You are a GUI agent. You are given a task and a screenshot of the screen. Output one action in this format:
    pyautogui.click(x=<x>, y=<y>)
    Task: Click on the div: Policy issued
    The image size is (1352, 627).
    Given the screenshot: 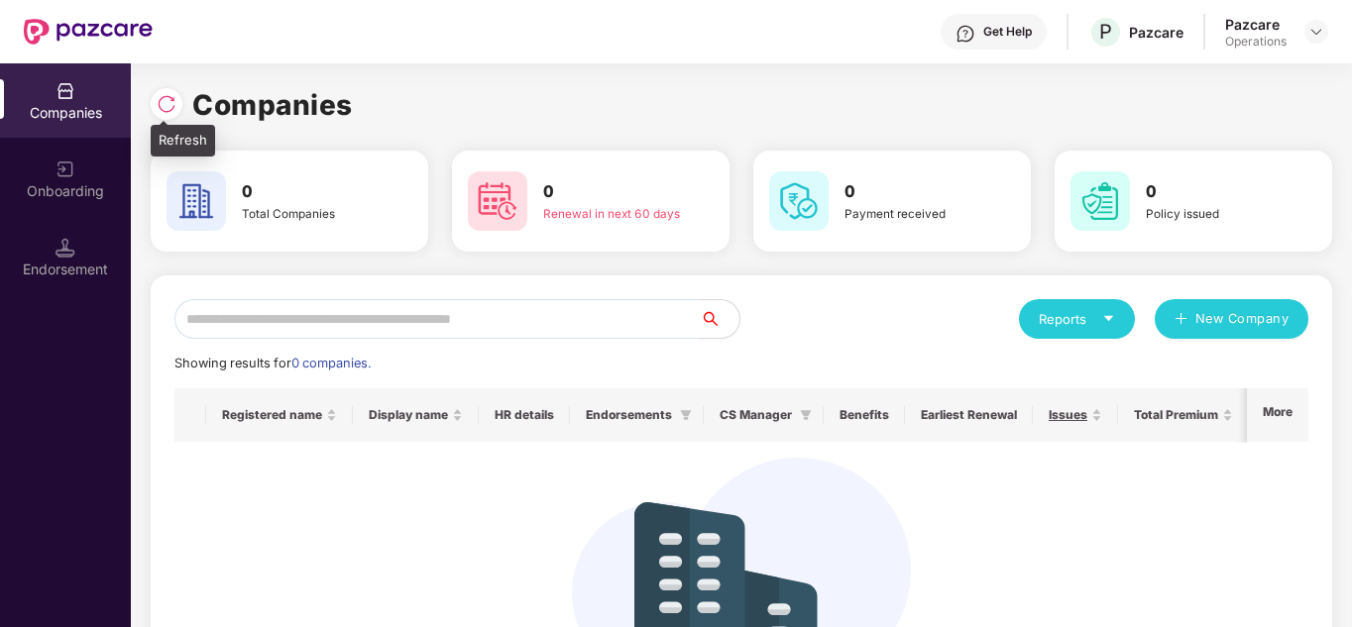 What is the action you would take?
    pyautogui.click(x=1214, y=214)
    